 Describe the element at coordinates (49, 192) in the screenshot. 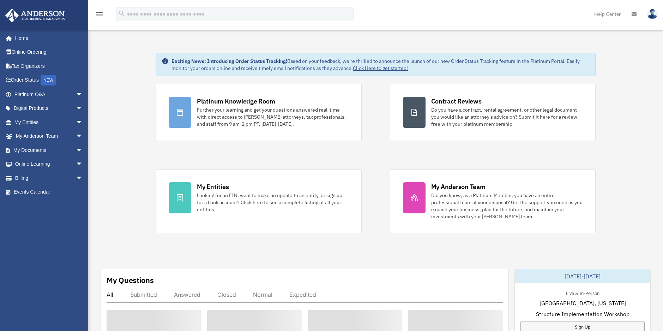

I see `a: Events Calendar` at that location.